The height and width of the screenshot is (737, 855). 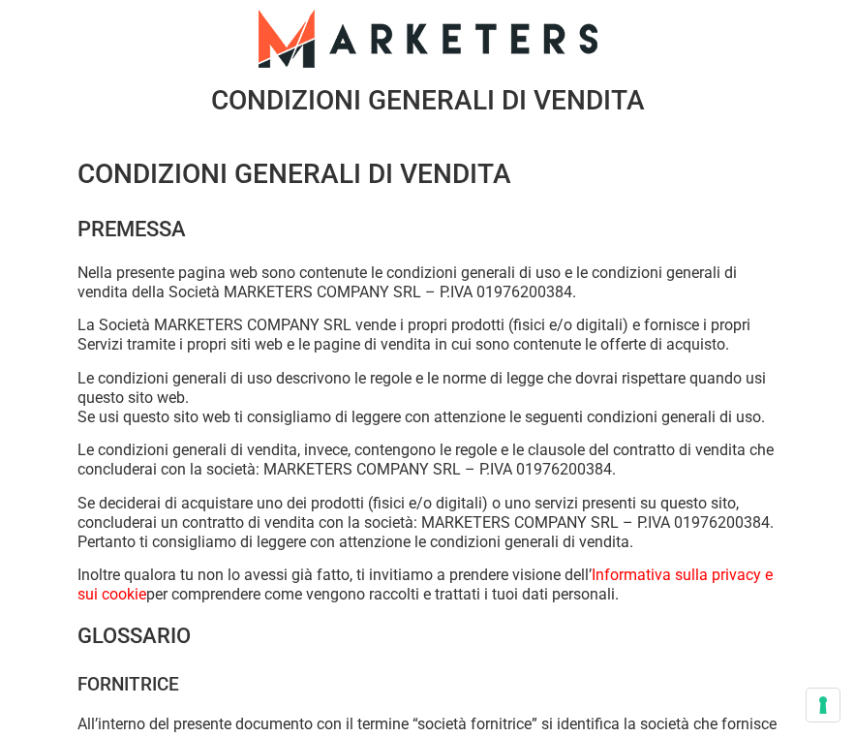 I want to click on p: Le condizioni generali di uso descrivono le regole e le norme di legge che dovrai rispettare quan..., so click(x=427, y=398).